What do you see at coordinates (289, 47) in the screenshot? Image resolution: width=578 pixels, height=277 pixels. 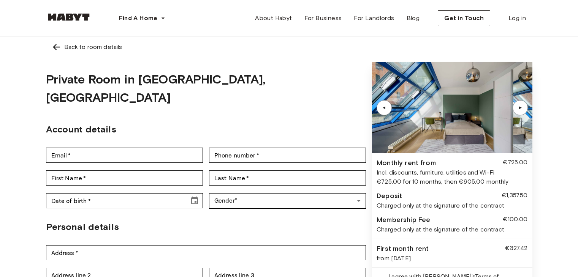 I see `a: Left pointing arrowBack to room details` at bounding box center [289, 47].